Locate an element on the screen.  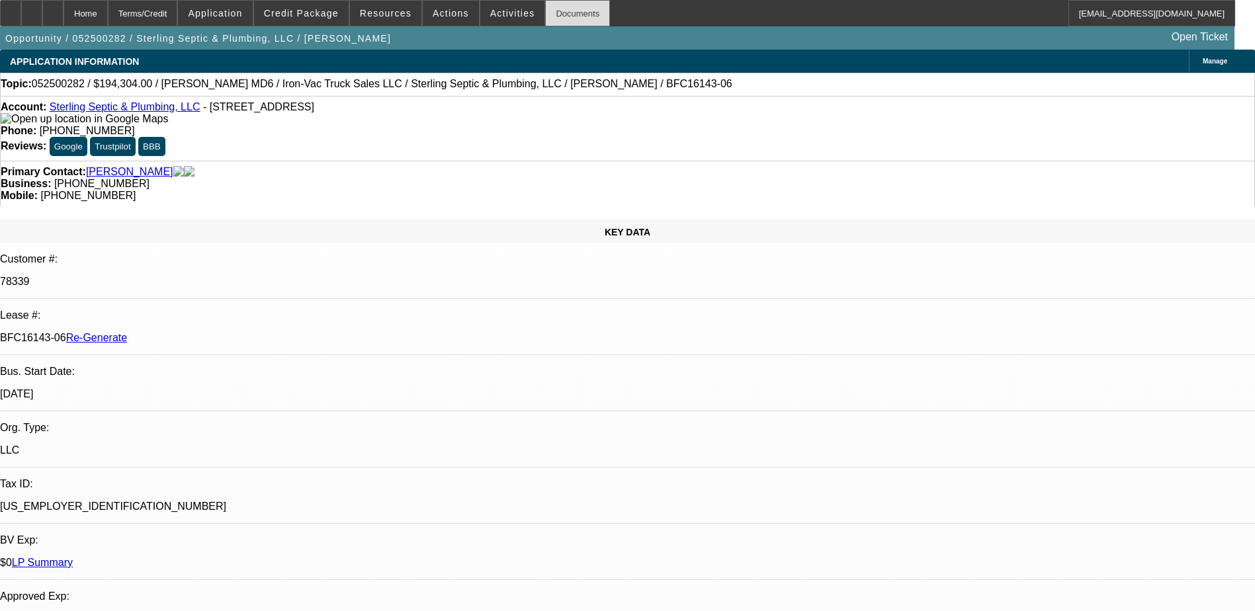
button: Application is located at coordinates (215, 13).